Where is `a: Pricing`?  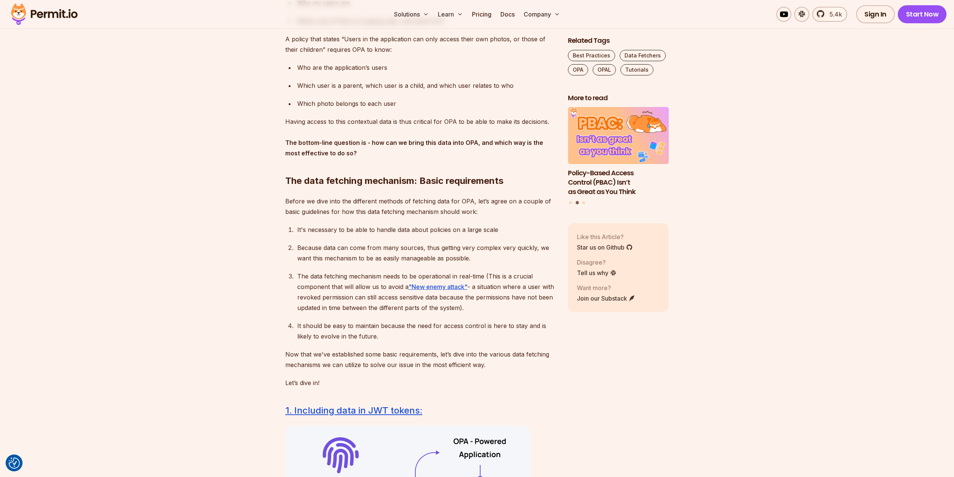
a: Pricing is located at coordinates (482, 14).